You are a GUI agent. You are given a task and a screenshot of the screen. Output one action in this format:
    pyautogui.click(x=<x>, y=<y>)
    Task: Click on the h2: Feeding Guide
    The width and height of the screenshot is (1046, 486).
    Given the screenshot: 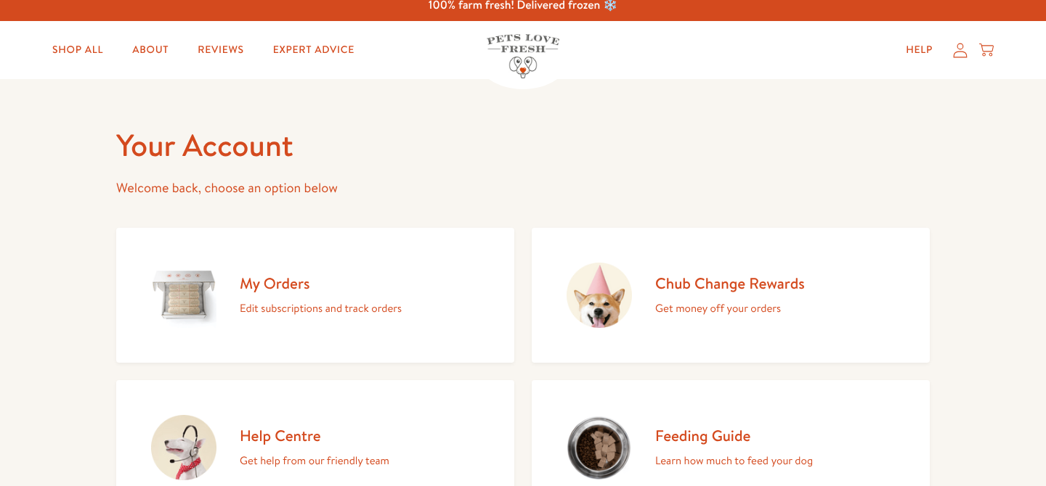 What is the action you would take?
    pyautogui.click(x=733, y=436)
    